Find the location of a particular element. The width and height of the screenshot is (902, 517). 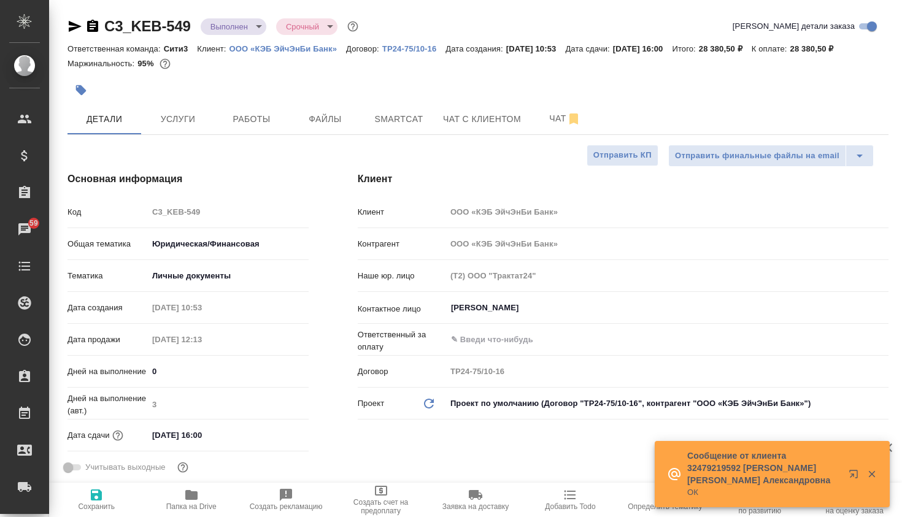

button: Выполнен is located at coordinates (229, 26).